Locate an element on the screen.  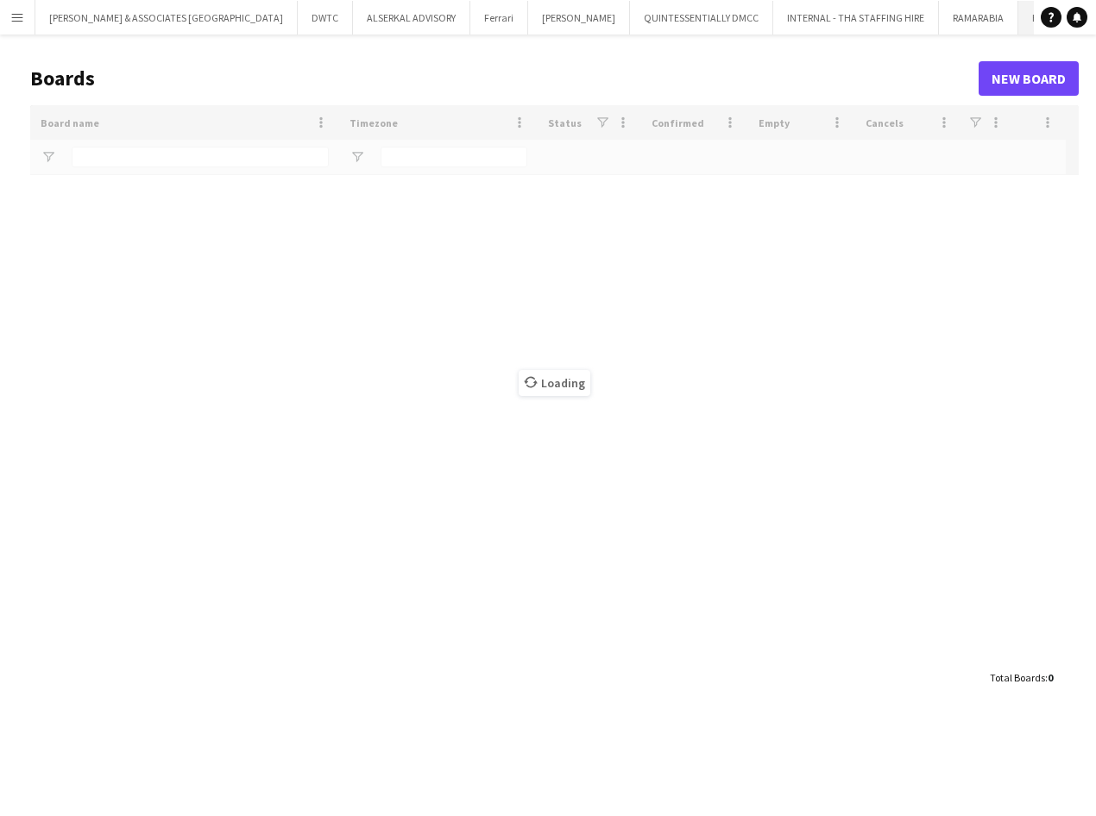
button: HQWS is located at coordinates (1046, 17).